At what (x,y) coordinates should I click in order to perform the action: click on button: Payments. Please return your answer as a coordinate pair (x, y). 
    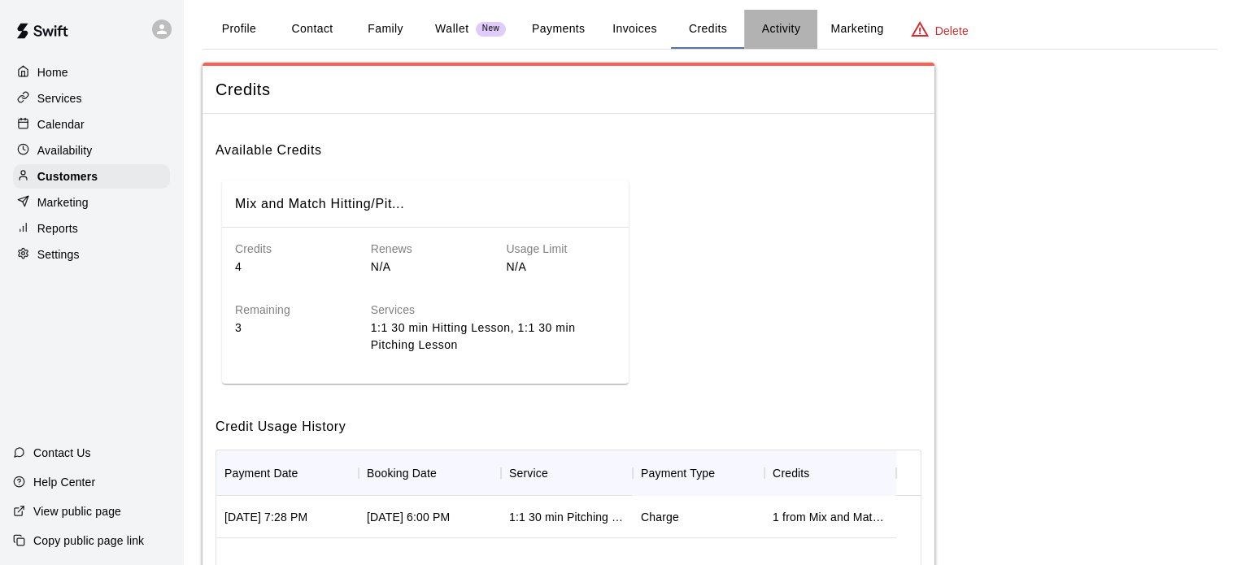
    Looking at the image, I should click on (558, 29).